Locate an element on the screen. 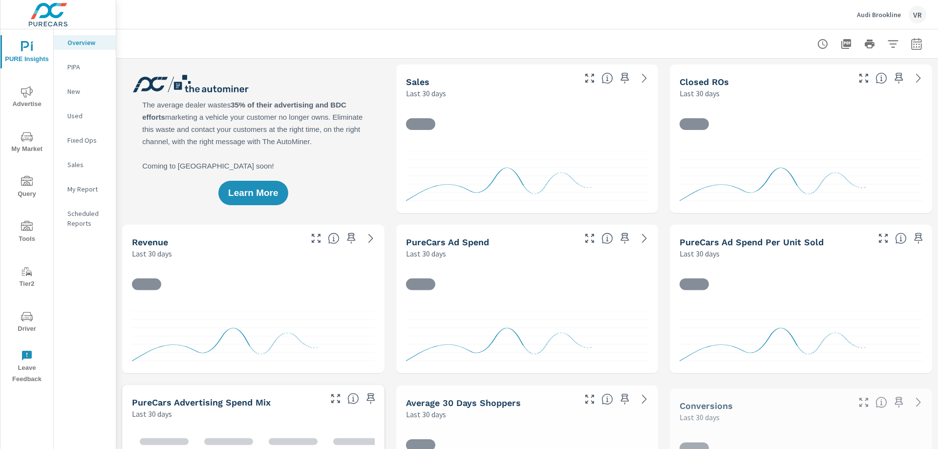  div: PIPA is located at coordinates (85, 67).